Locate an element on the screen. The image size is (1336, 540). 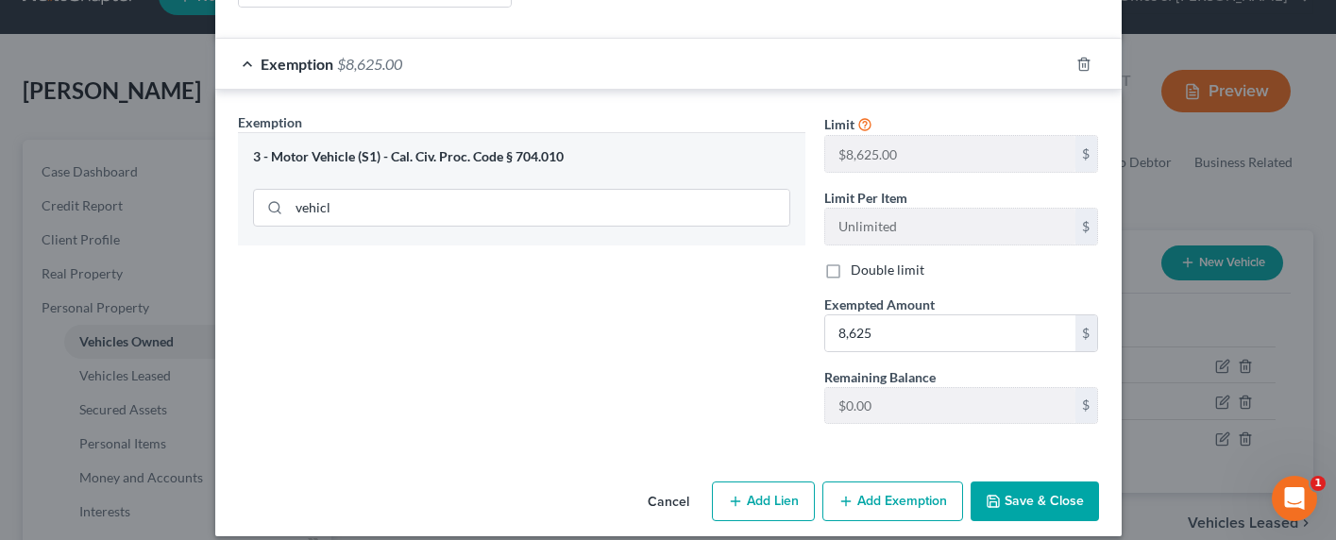
div: 3 - Motor Vehicle (S1) - Cal. Civ. Proc. Code § 704.010 is located at coordinates (521, 157).